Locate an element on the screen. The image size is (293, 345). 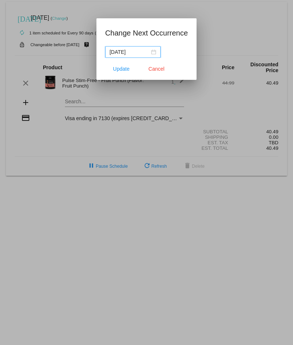
span: Cancel is located at coordinates (156, 69).